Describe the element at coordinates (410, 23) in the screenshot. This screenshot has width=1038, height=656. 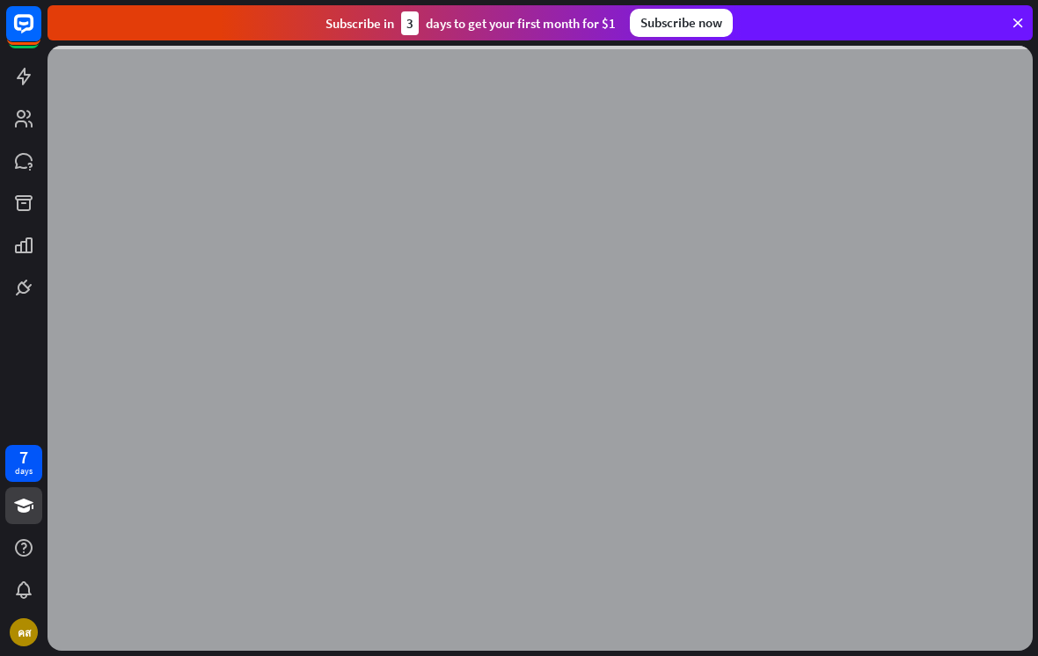
I see `div: 3` at that location.